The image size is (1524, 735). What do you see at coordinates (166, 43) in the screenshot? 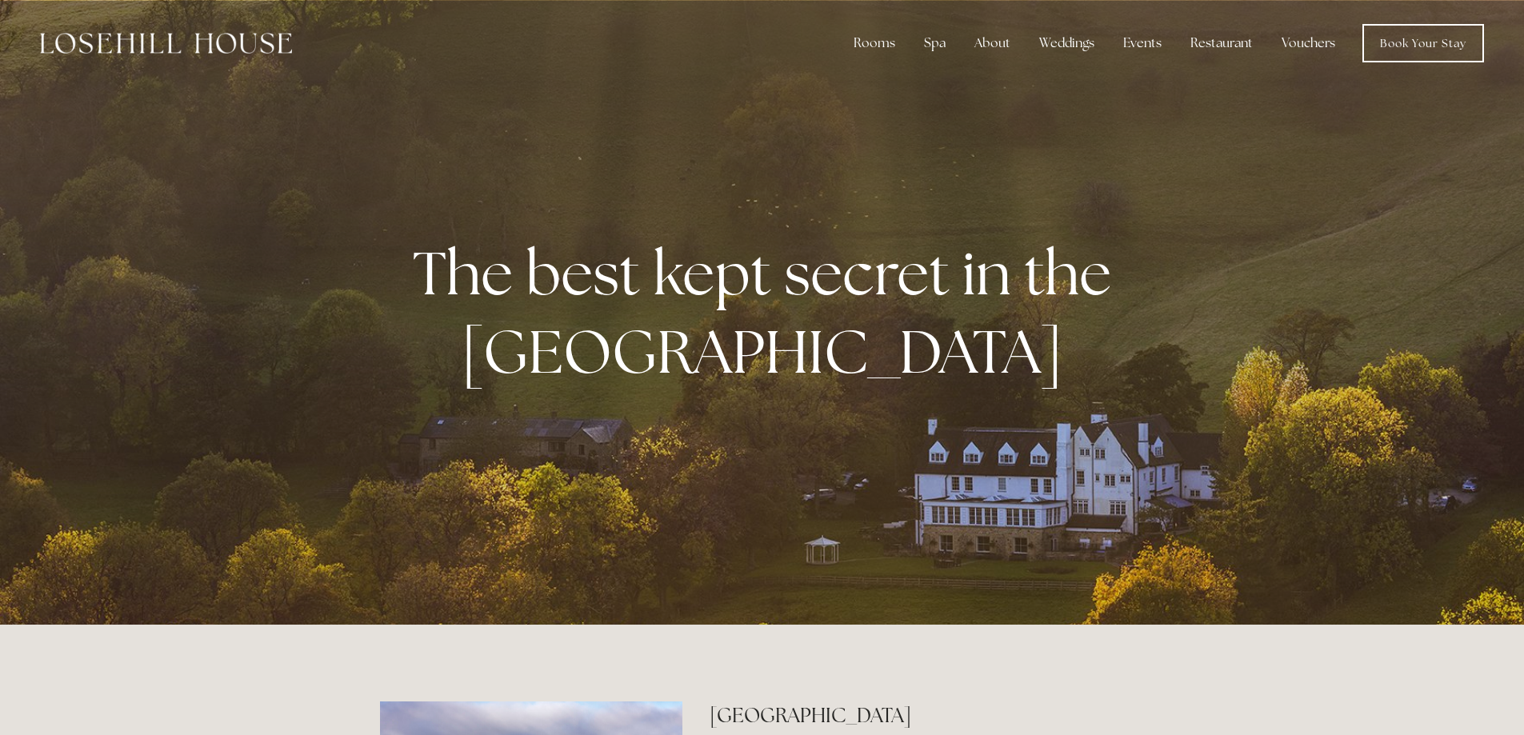
I see `img: Losehill House` at bounding box center [166, 43].